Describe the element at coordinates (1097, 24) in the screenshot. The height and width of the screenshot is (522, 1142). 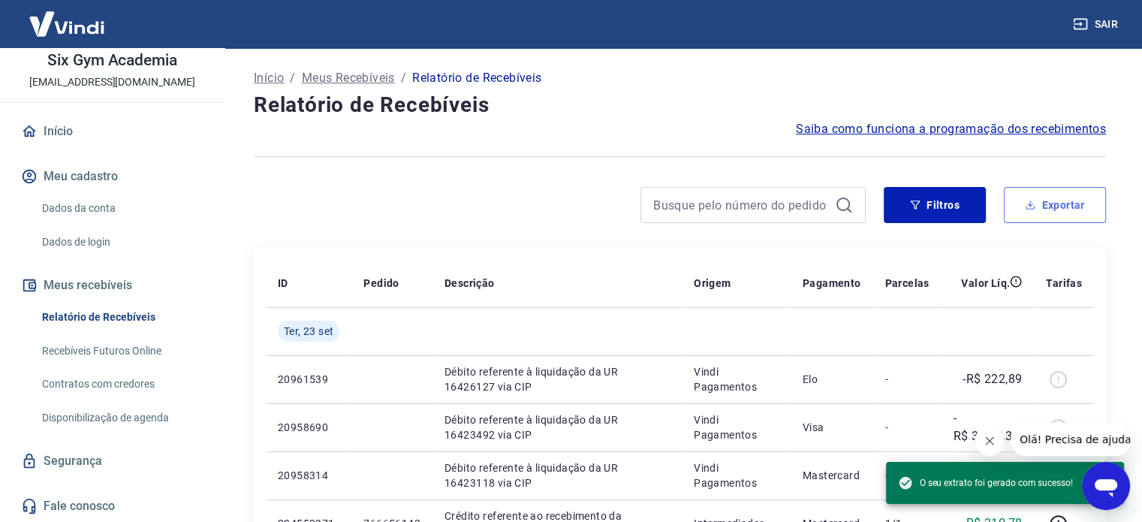
I see `button: Sair` at that location.